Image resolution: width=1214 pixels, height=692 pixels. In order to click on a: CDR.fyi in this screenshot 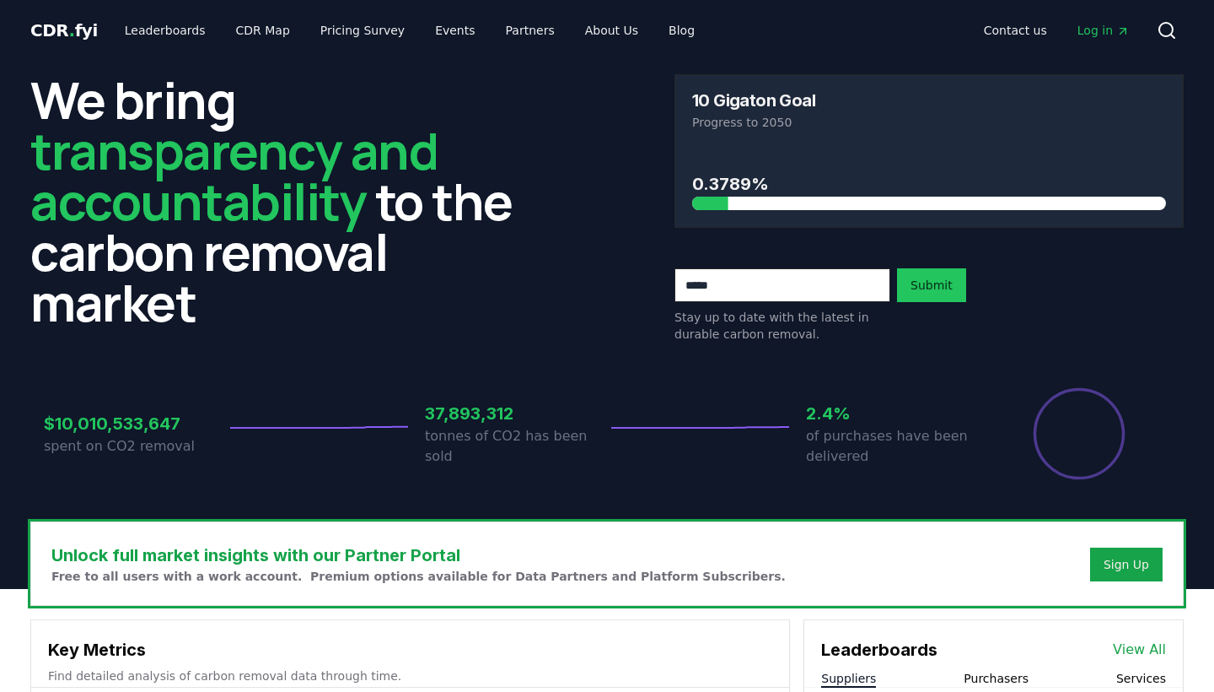, I will do `click(64, 30)`.